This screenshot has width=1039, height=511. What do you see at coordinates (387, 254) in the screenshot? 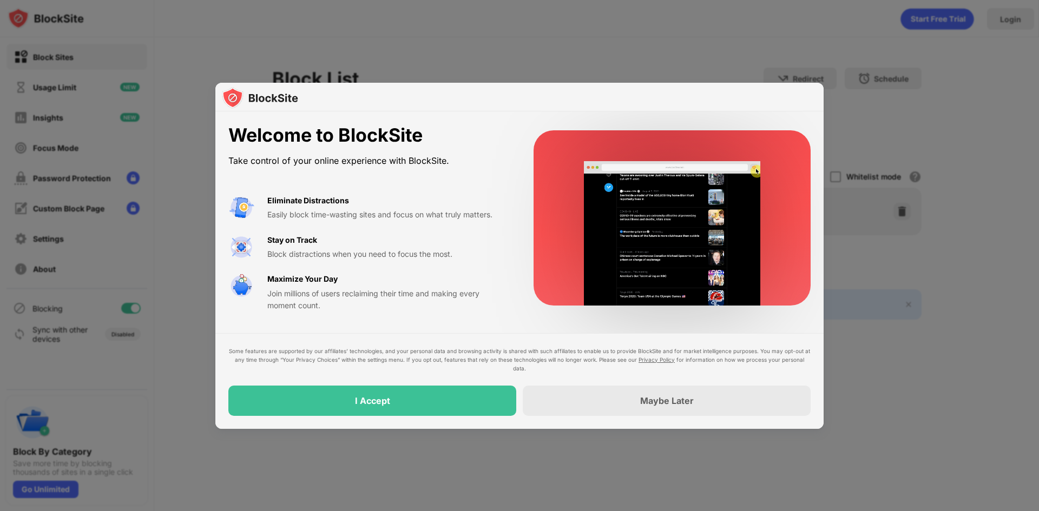
I see `div: Block distractions when you need to focus the most.` at bounding box center [387, 254].